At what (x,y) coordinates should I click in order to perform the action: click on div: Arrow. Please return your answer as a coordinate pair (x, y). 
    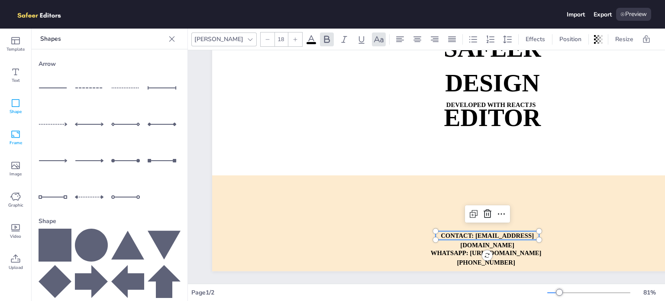
    Looking at the image, I should click on (109, 64).